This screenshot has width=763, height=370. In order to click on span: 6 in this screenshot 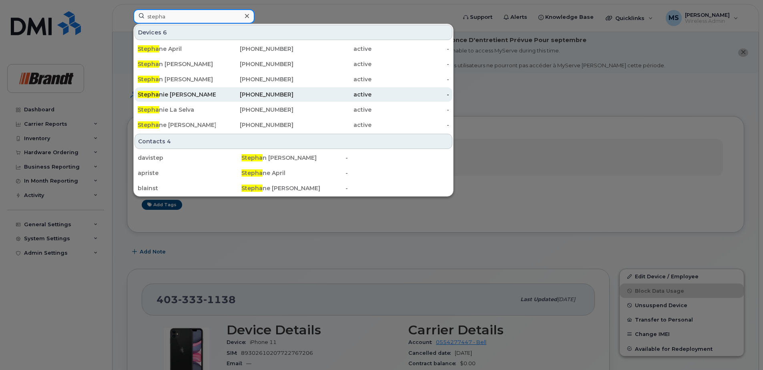, I will do `click(165, 32)`.